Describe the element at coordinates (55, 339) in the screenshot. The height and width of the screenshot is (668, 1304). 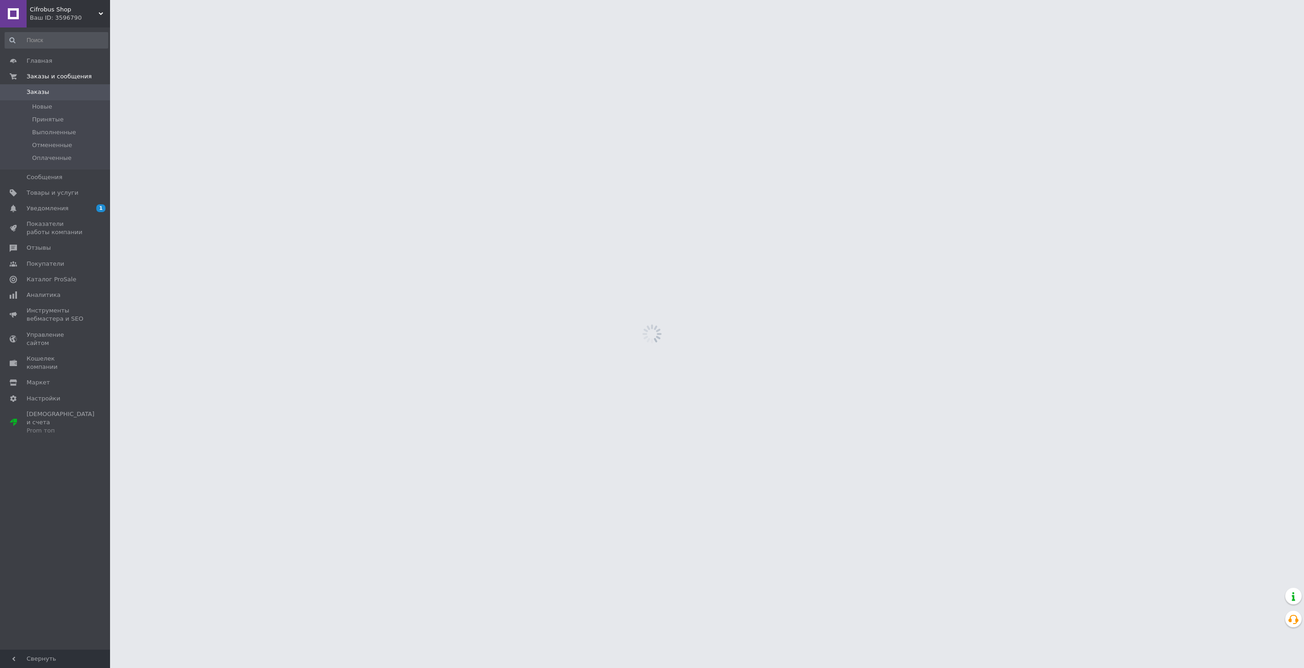
I see `span: Управление сайтом` at that location.